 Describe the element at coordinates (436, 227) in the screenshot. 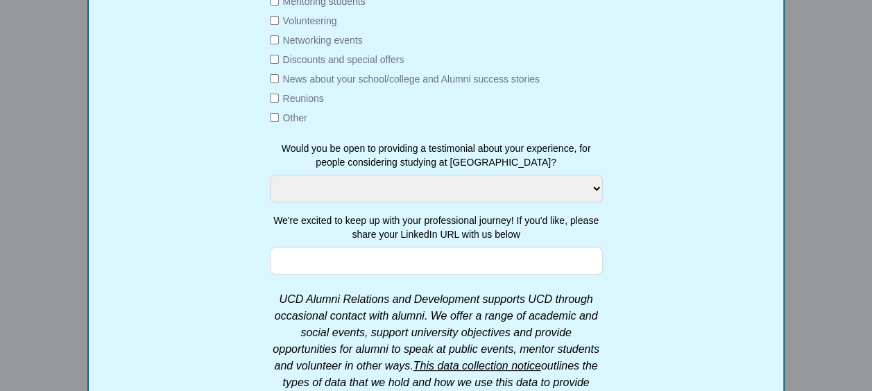

I see `label: We're excited to keep up with your professional journey! If you'd like, please share your LinkedI...` at that location.